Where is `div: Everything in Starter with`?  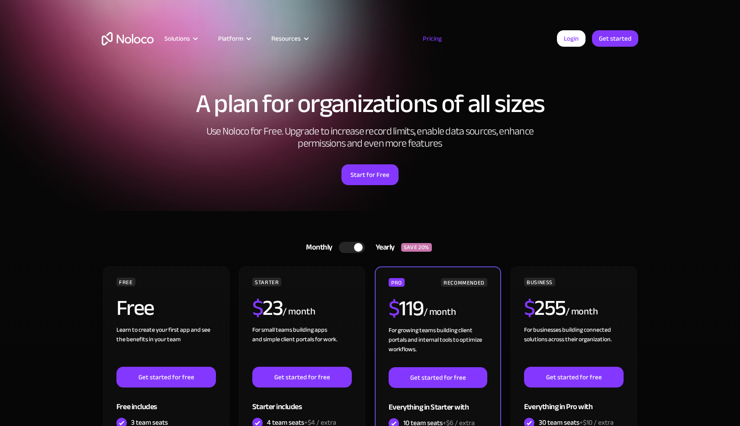
div: Everything in Starter with is located at coordinates (438, 402).